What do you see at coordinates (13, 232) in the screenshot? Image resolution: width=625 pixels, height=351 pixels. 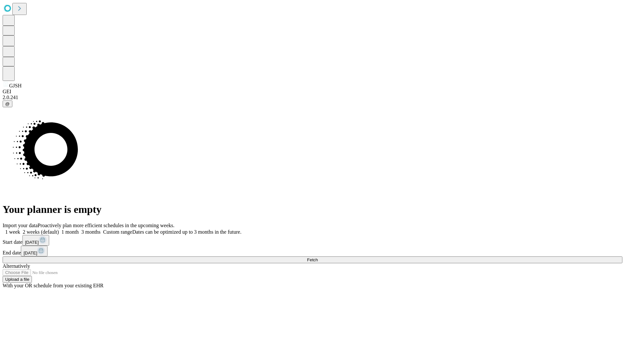 I see `span: 1 week` at bounding box center [13, 232].